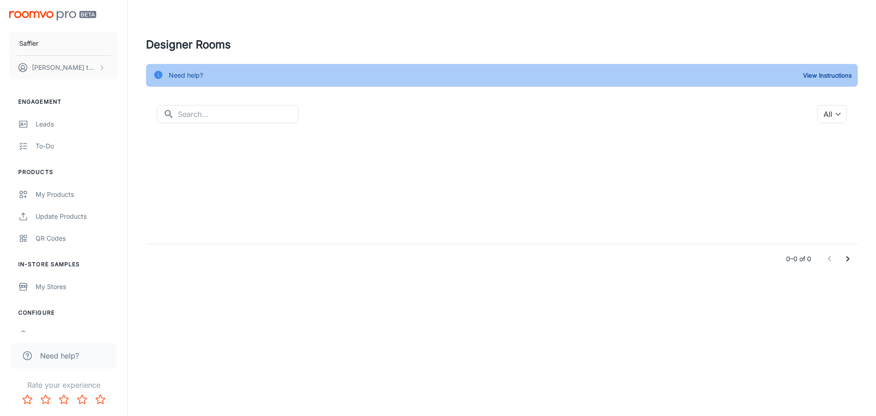 This screenshot has width=876, height=416. What do you see at coordinates (848, 259) in the screenshot?
I see `button: Go to next page` at bounding box center [848, 259].